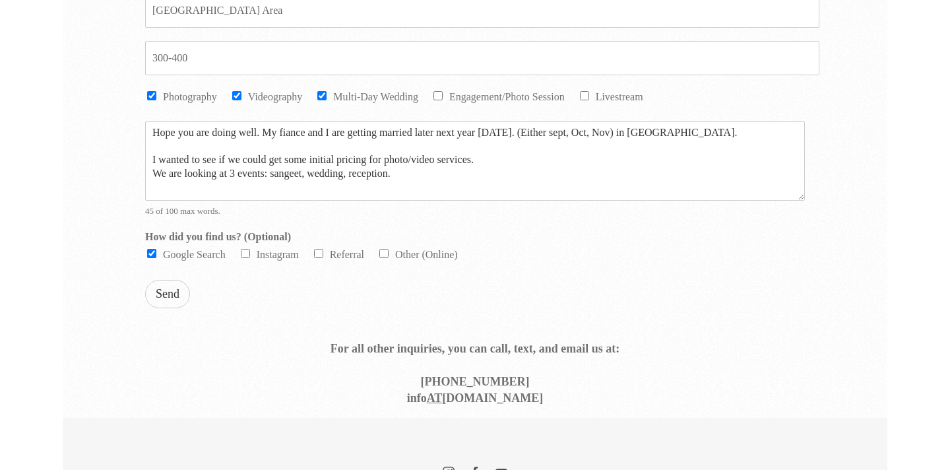  Describe the element at coordinates (475, 237) in the screenshot. I see `label: How did you find us? (Optional)` at that location.